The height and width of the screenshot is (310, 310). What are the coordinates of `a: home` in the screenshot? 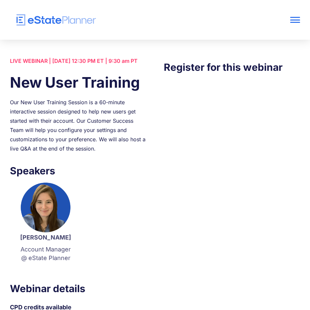 It's located at (126, 20).